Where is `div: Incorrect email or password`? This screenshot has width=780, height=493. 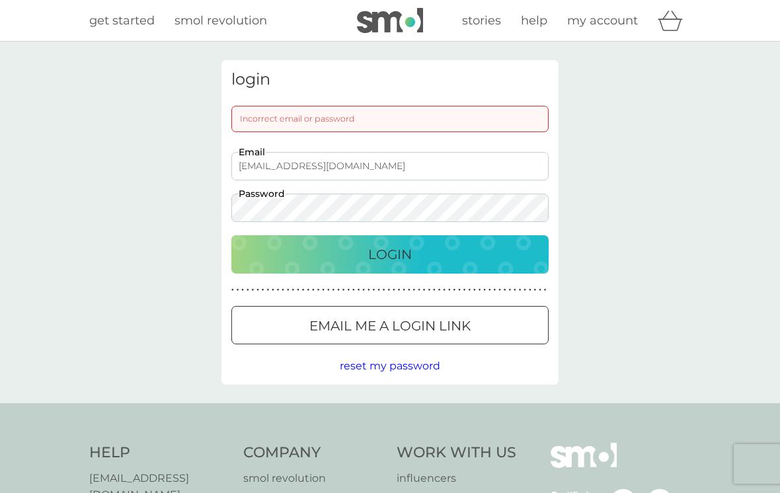
div: Incorrect email or password is located at coordinates (390, 119).